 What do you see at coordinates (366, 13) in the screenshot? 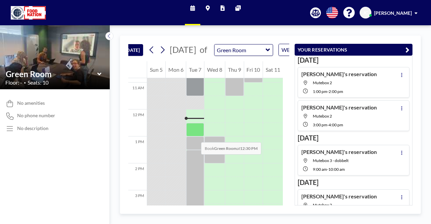
I see `span: JC` at bounding box center [366, 13].